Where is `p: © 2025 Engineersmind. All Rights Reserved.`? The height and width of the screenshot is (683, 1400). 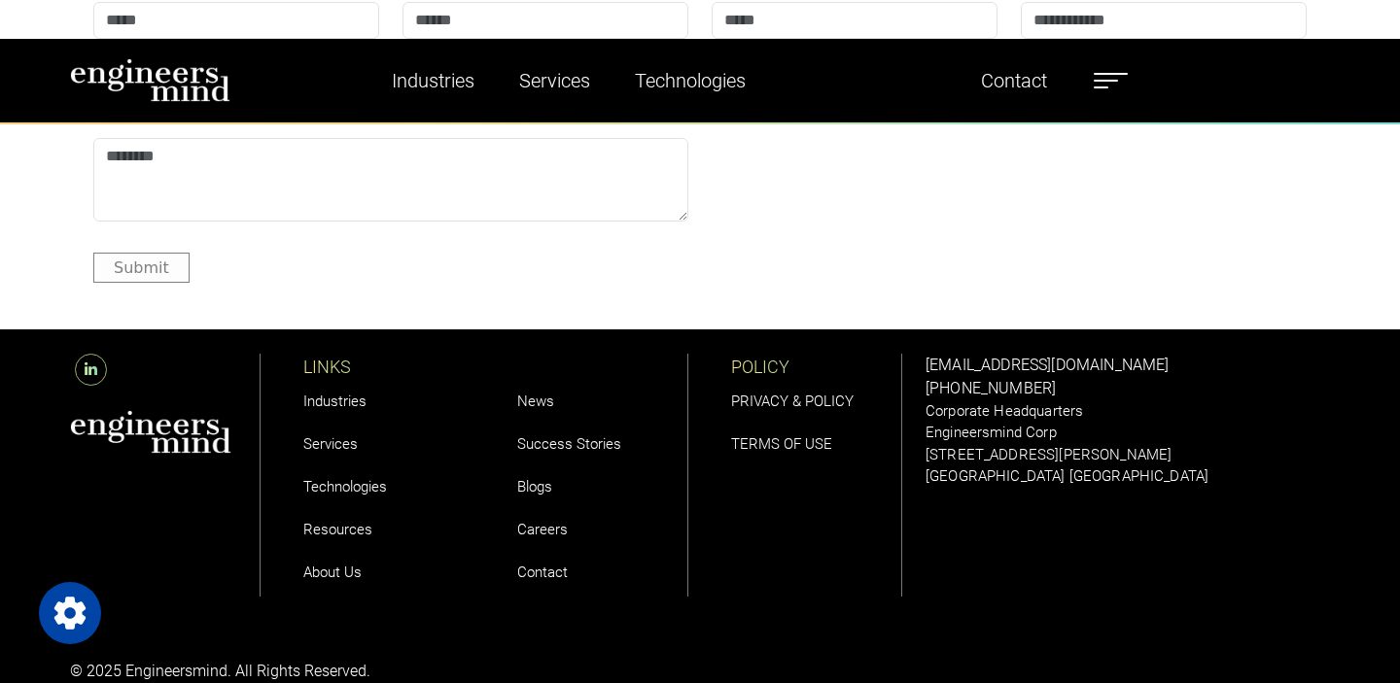
p: © 2025 Engineersmind. All Rights Reserved. is located at coordinates (379, 672).